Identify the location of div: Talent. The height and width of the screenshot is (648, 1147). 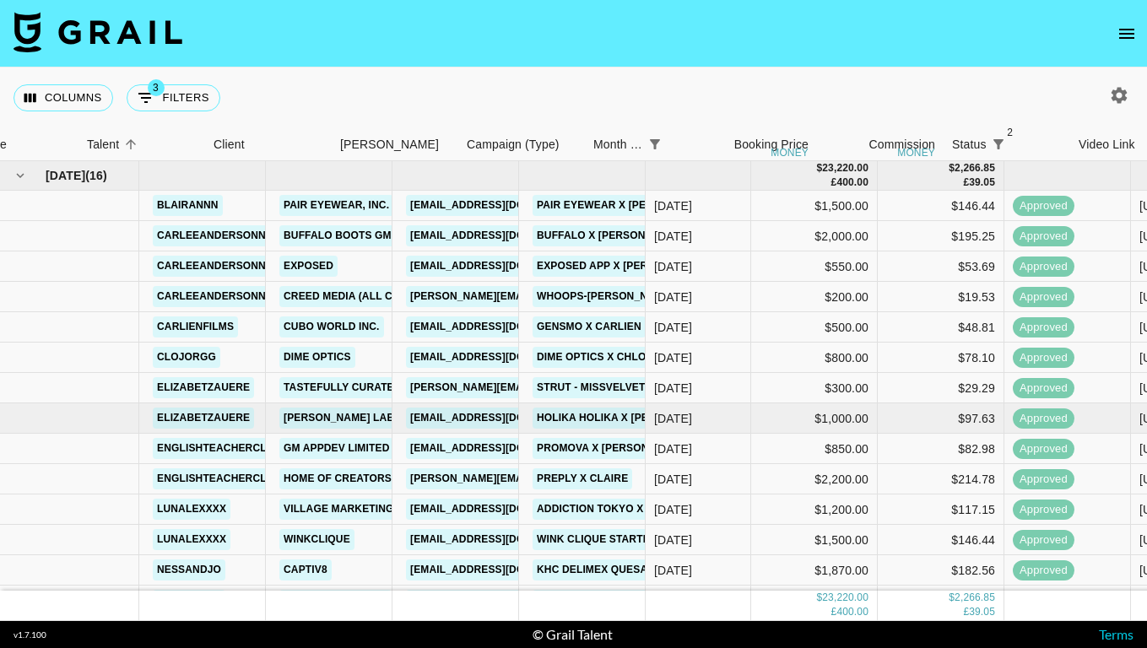
(103, 144).